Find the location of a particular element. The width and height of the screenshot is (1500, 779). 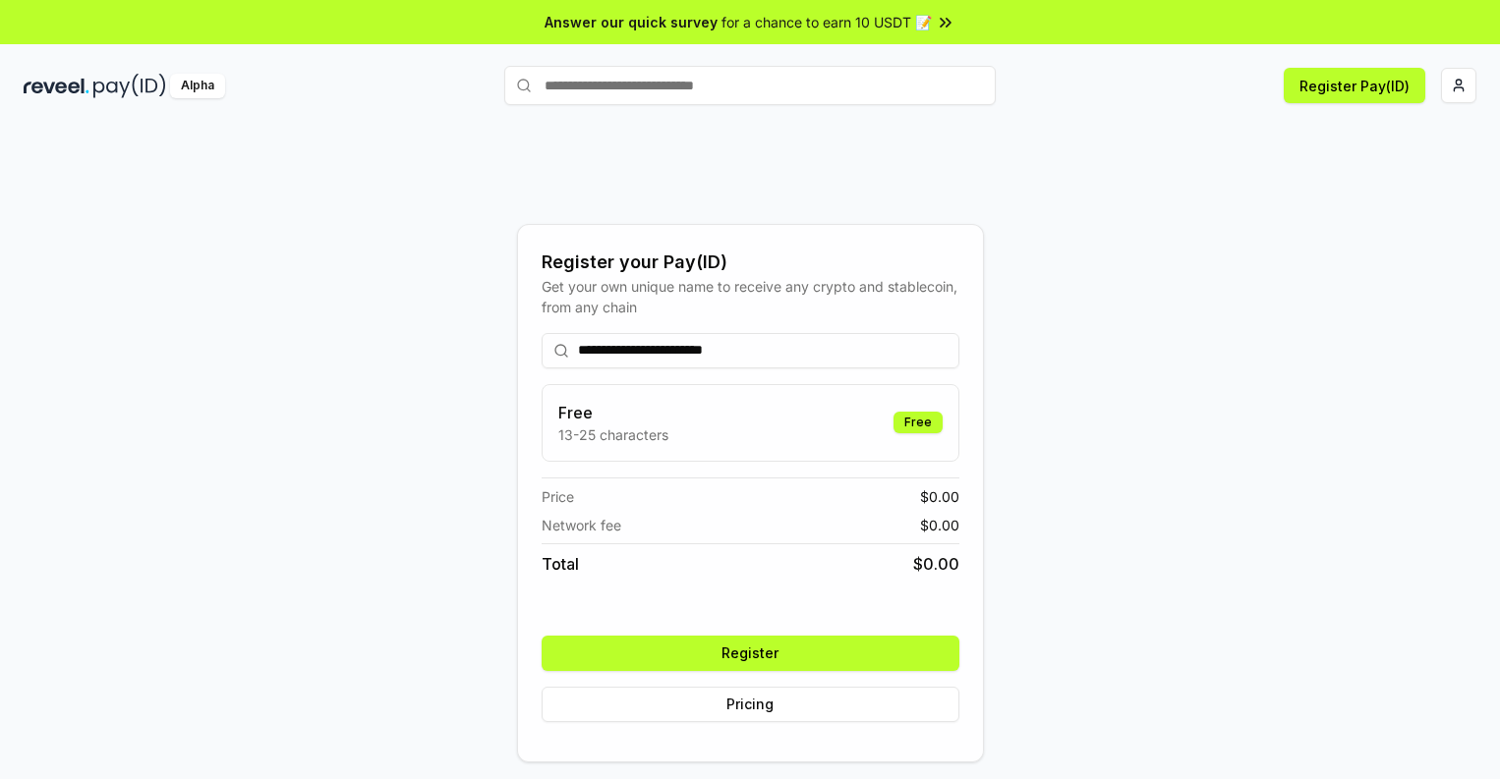

div: Register your Pay(ID) is located at coordinates (750, 262).